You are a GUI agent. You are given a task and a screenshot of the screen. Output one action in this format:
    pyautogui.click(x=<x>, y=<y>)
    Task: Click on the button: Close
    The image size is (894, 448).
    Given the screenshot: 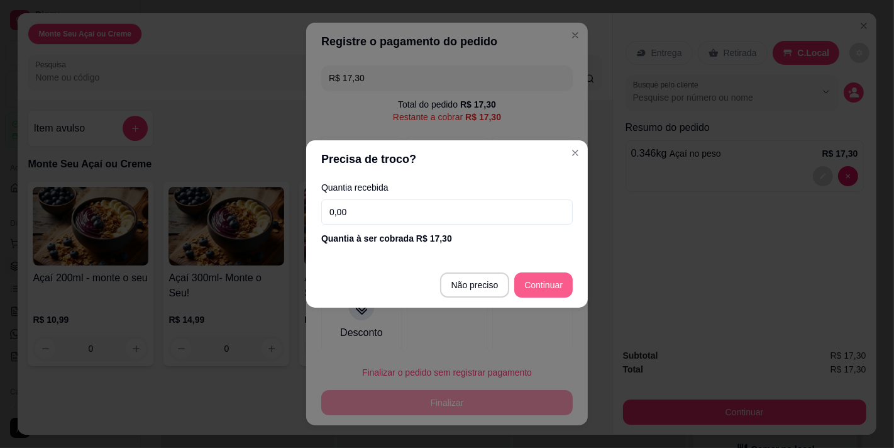 What is the action you would take?
    pyautogui.click(x=575, y=153)
    